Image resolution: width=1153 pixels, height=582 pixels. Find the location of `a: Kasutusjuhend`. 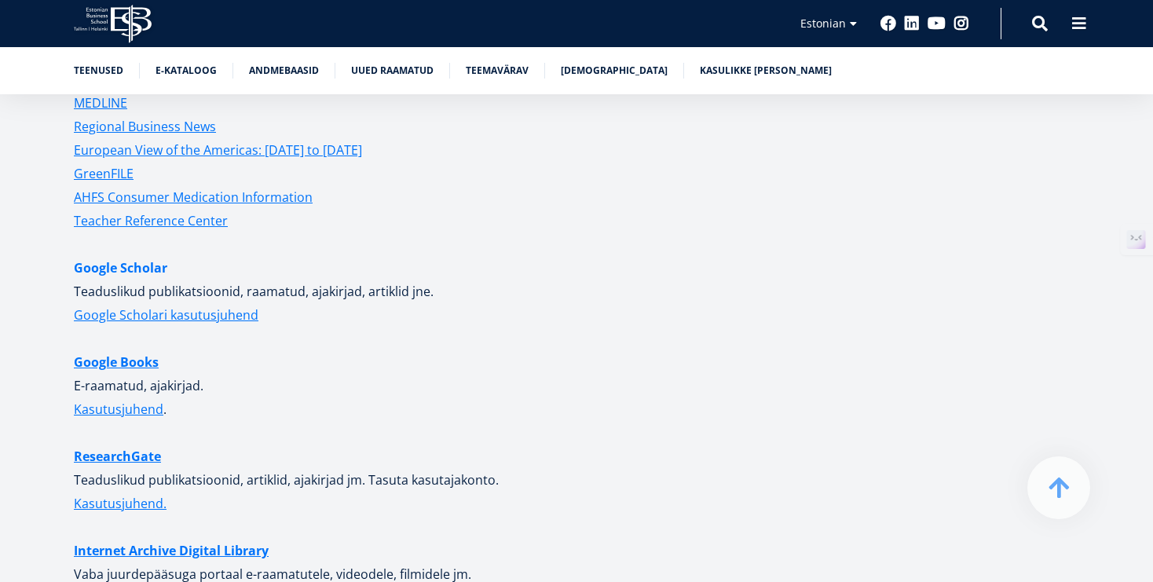

a: Kasutusjuhend is located at coordinates (119, 409).